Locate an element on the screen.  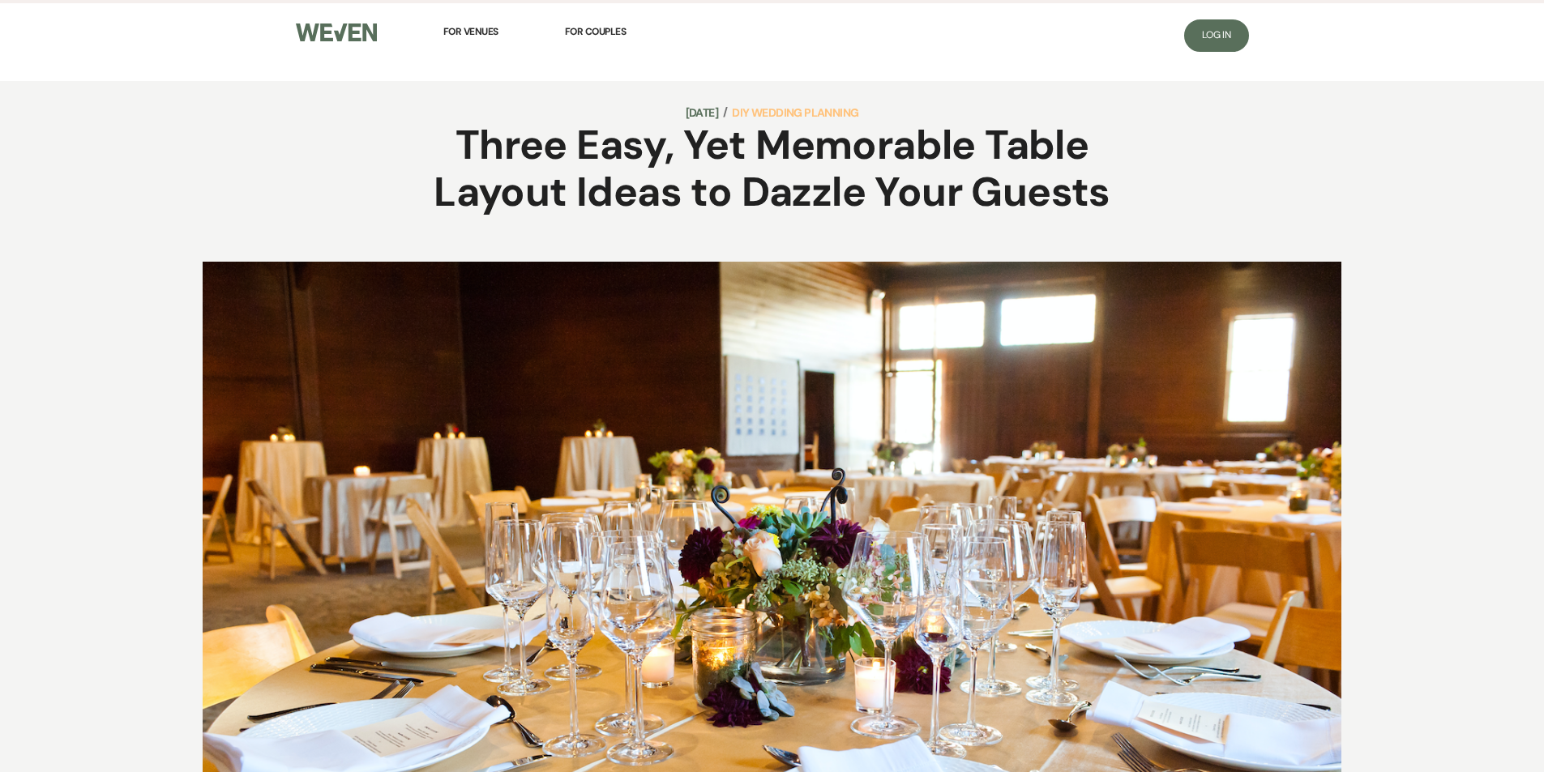
a: For Couples is located at coordinates (596, 32).